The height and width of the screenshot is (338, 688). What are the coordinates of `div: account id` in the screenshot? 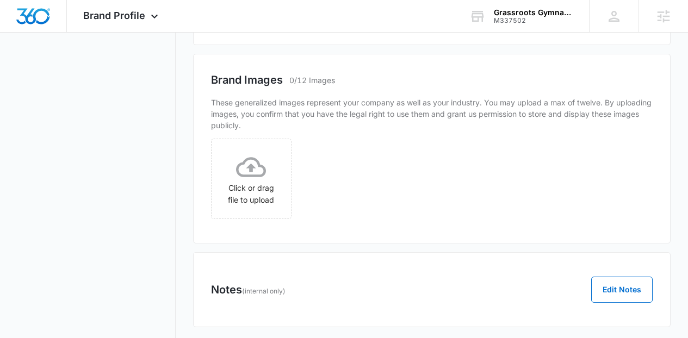 It's located at (533, 21).